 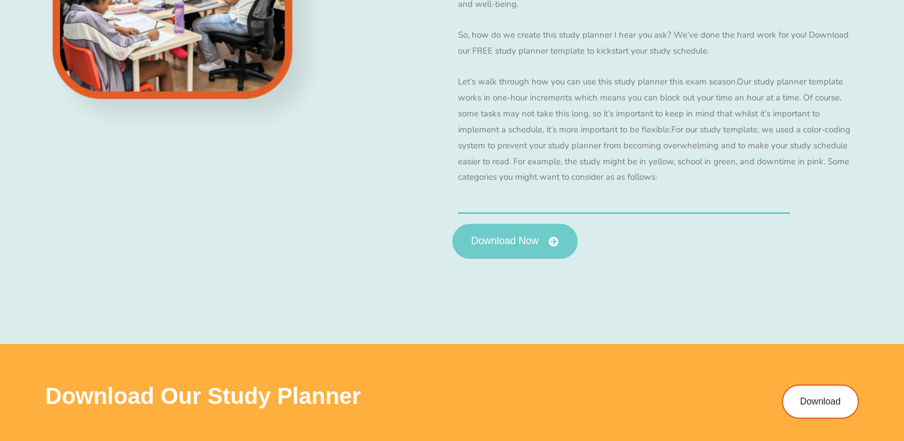 I want to click on p: So, how do we create this study planner I hear you ask? We’ve done the hard work for you! Downloa..., so click(x=655, y=43).